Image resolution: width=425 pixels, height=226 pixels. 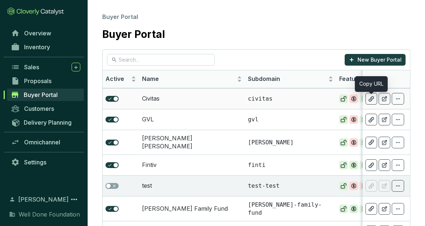 I want to click on a: Delivery Planning, so click(x=46, y=122).